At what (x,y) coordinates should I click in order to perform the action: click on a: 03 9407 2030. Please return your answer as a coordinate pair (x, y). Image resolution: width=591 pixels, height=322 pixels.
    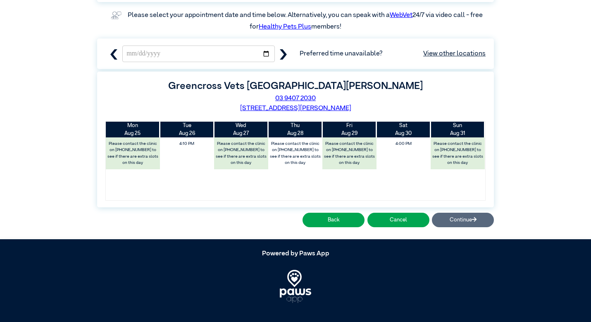
    Looking at the image, I should click on (296, 98).